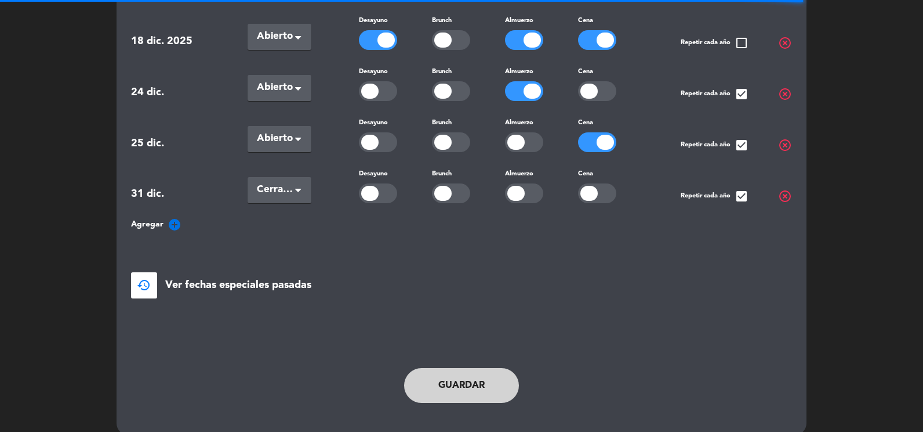 The width and height of the screenshot is (923, 432). I want to click on button: Guardar, so click(462, 385).